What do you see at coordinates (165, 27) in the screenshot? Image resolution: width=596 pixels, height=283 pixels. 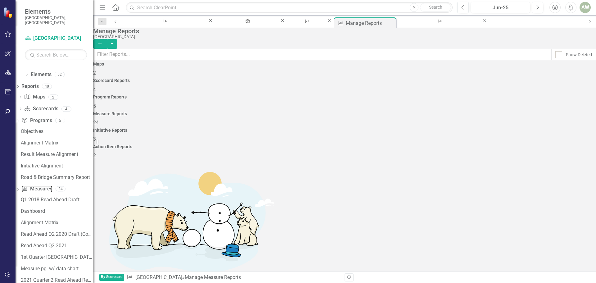 I see `div: Asphalt Overlay: quality of work performed` at bounding box center [165, 27].